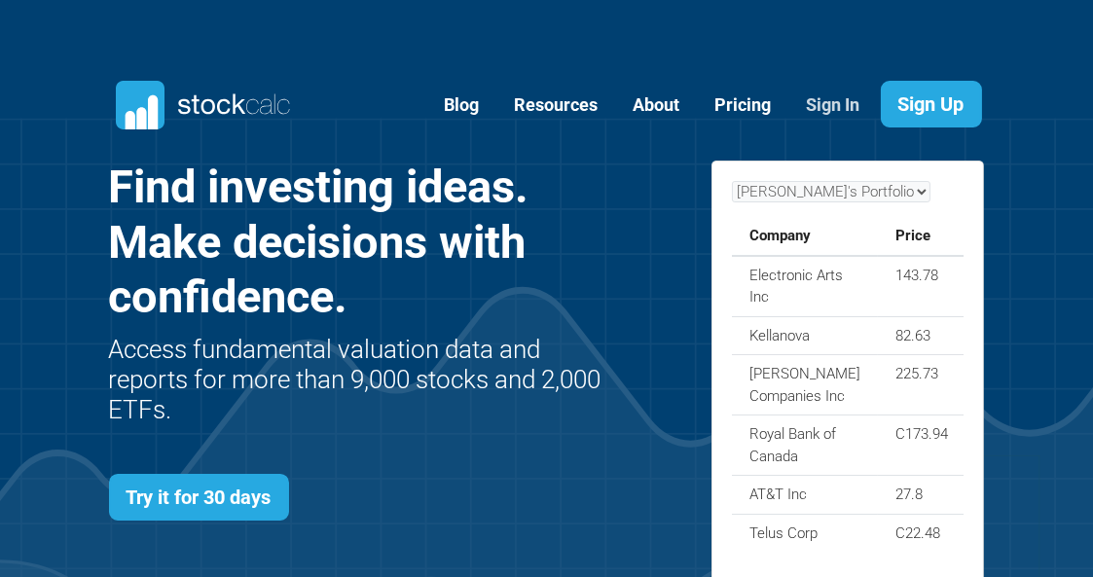 This screenshot has width=1093, height=577. What do you see at coordinates (805, 532) in the screenshot?
I see `td: Telus Corp` at bounding box center [805, 532].